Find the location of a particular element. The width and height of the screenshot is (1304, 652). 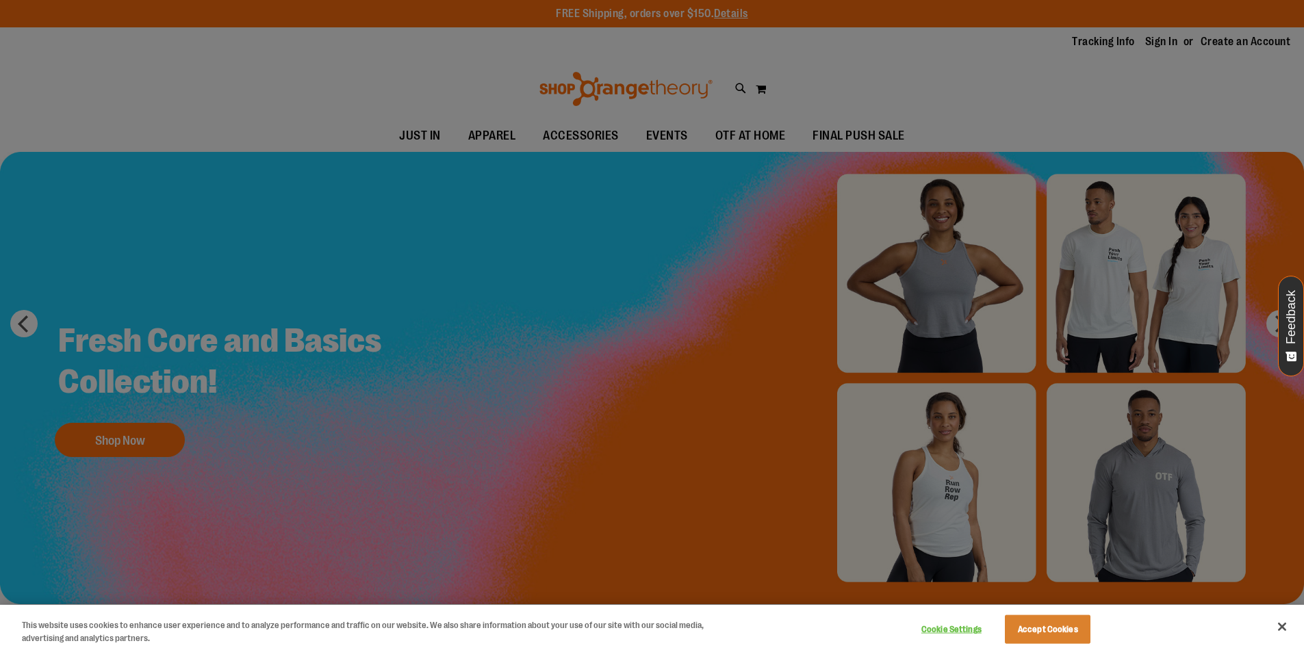

div: This website uses cookies to enhance user experience and to analyze performance and traffic on ou... is located at coordinates (370, 632).